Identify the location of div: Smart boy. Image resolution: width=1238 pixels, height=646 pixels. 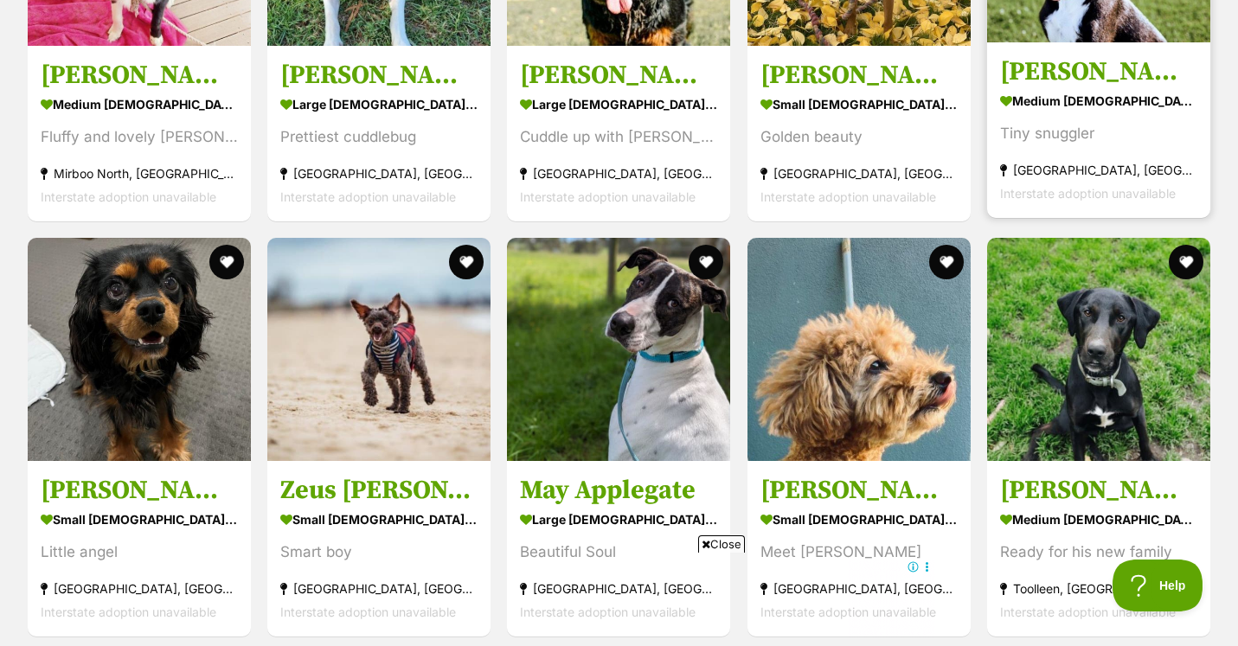
(379, 552).